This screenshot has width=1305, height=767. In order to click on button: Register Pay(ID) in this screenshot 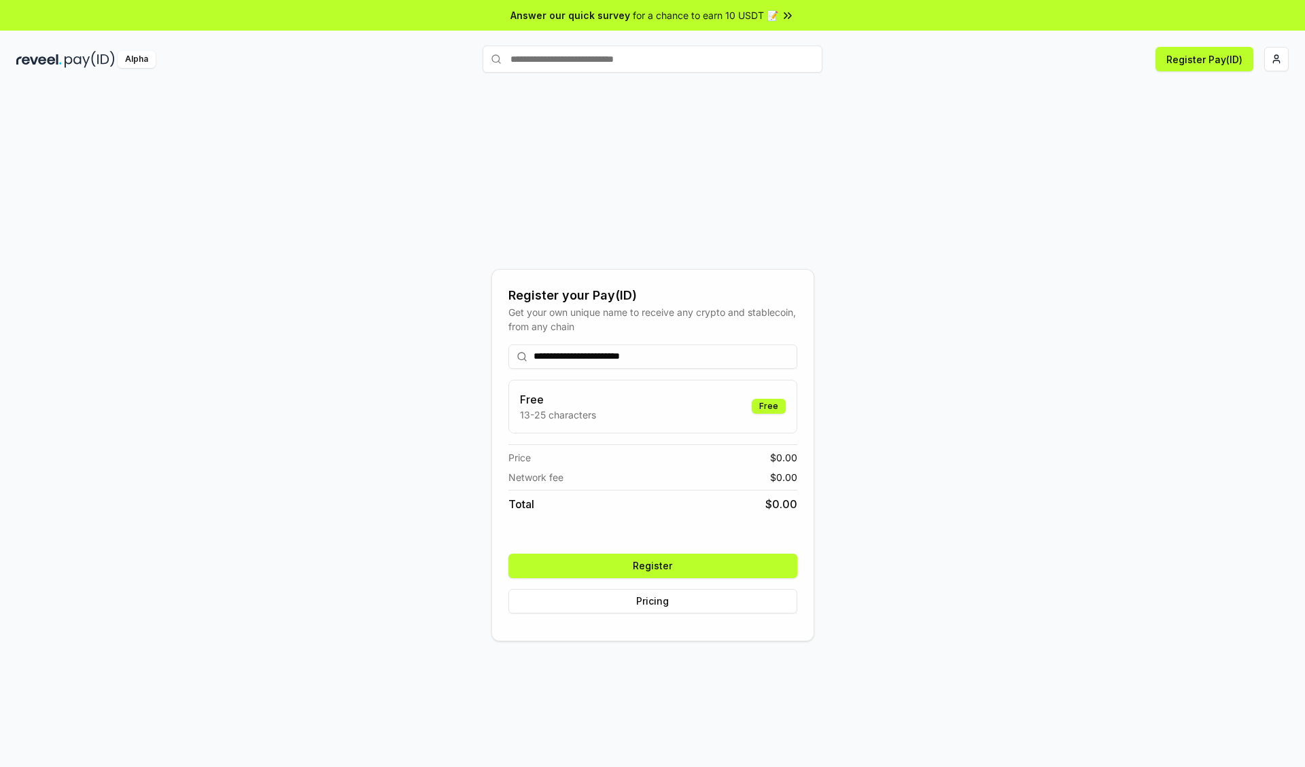, I will do `click(1205, 59)`.